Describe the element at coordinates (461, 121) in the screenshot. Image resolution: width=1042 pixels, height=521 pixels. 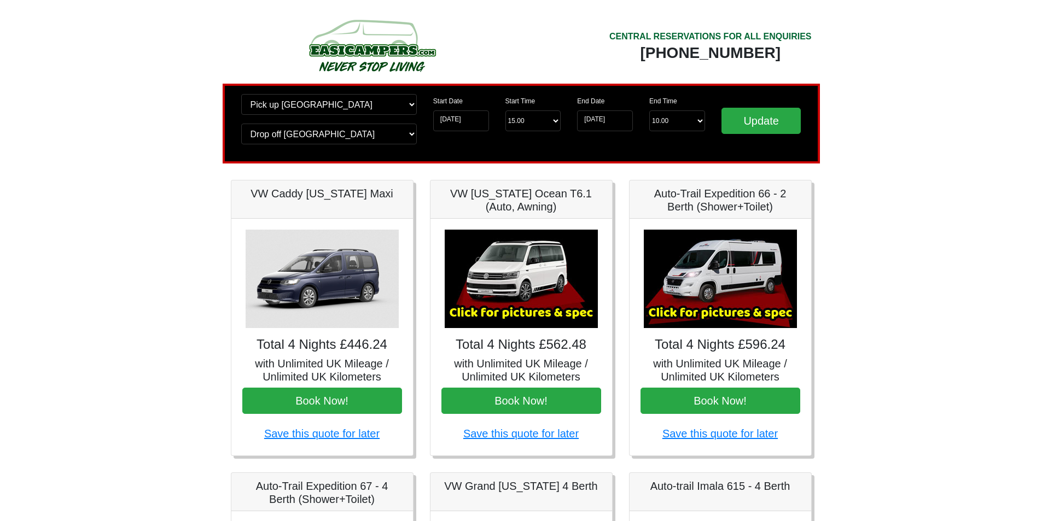
I see `input: Start Date` at that location.